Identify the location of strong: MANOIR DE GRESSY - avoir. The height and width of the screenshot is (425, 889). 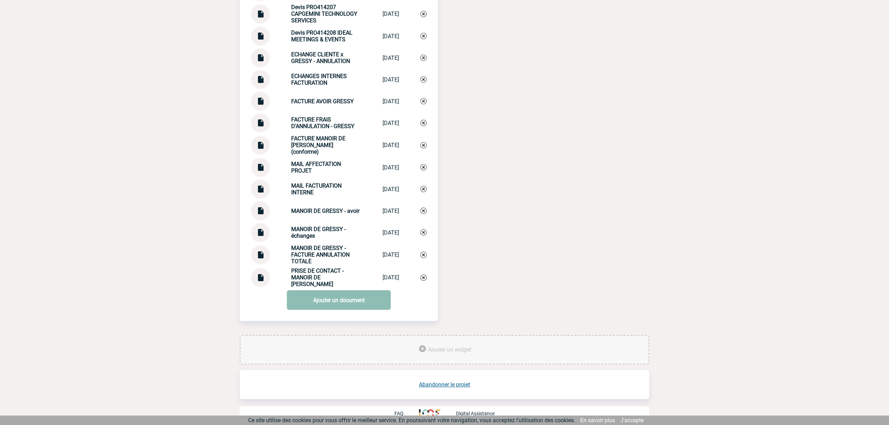
(325, 211).